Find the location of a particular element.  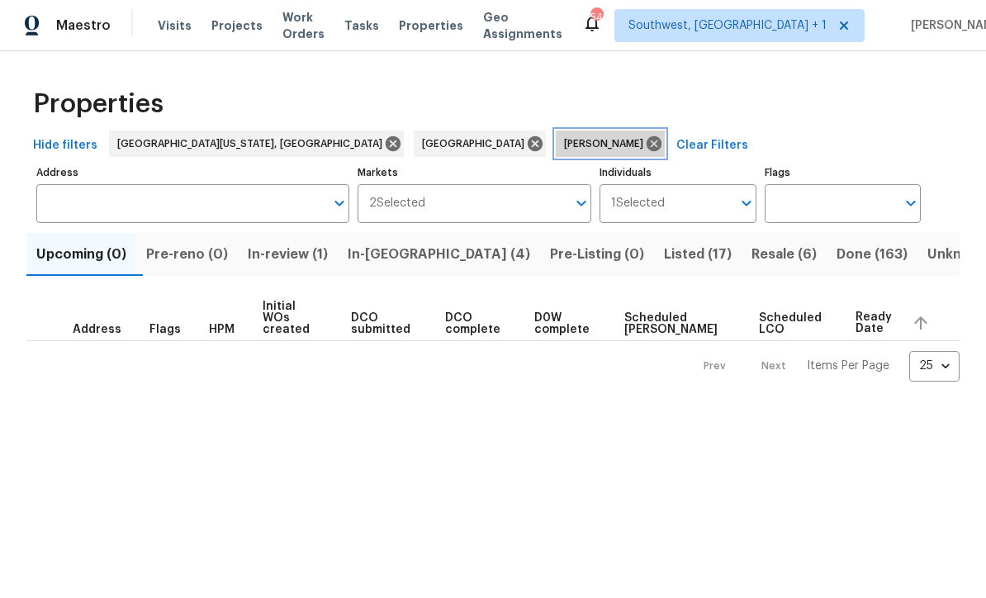

span: Done (163) is located at coordinates (872, 255).